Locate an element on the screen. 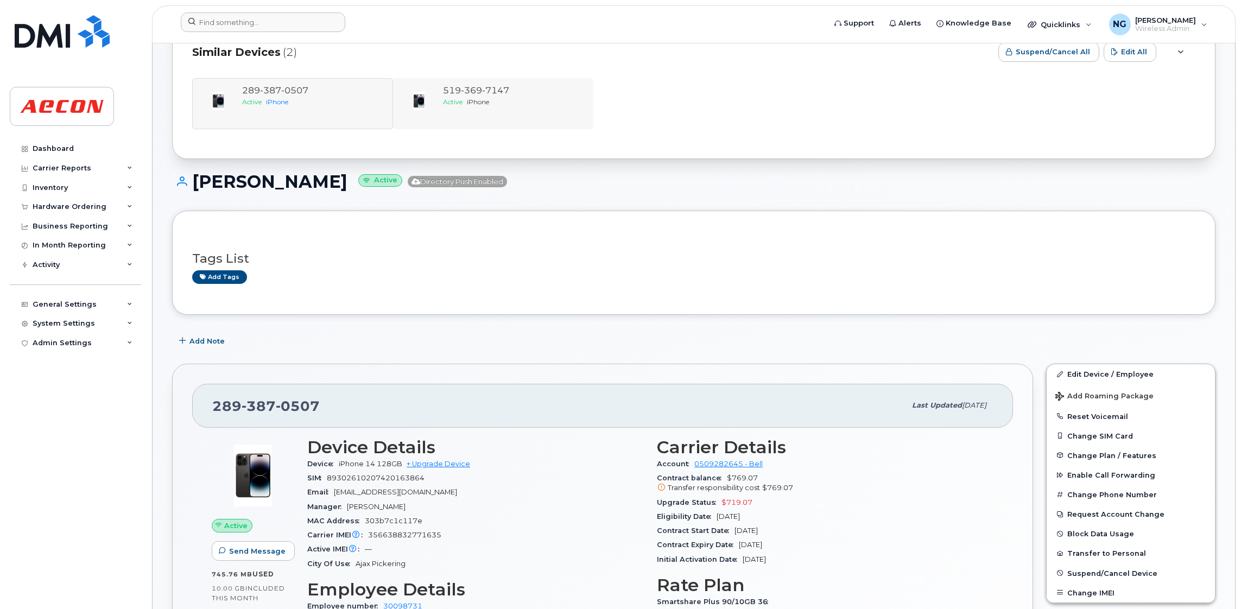  span: 356638832771635 is located at coordinates (405, 535).